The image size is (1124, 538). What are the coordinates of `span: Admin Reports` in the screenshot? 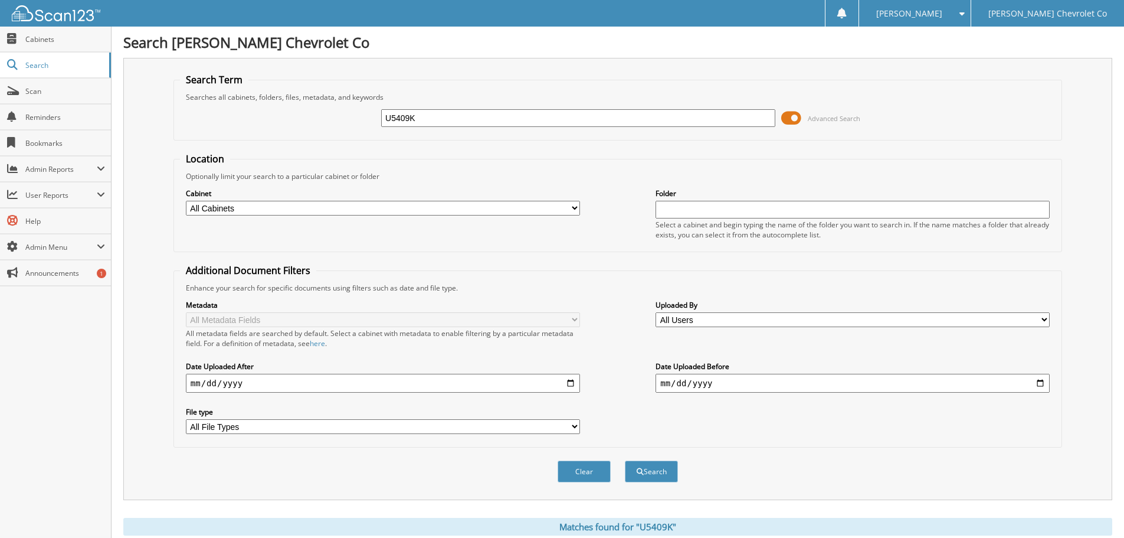 It's located at (61, 169).